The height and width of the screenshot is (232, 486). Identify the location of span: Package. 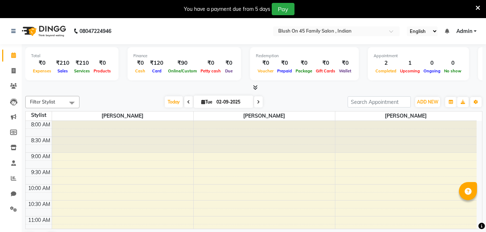
(304, 71).